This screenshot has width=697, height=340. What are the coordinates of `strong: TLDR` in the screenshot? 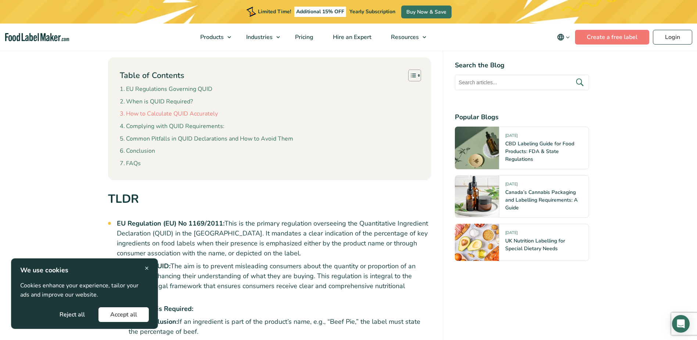 It's located at (123, 198).